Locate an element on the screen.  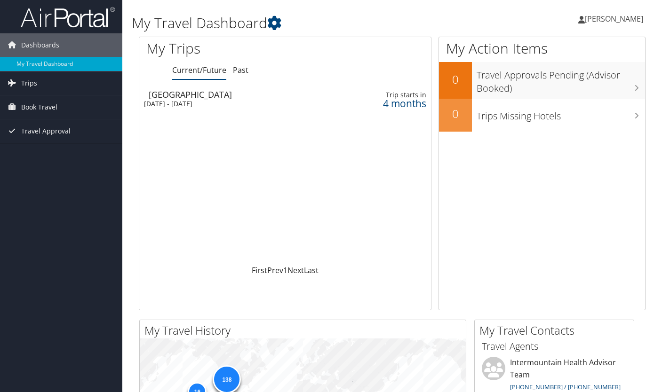
span: Travel Approval is located at coordinates (46, 131).